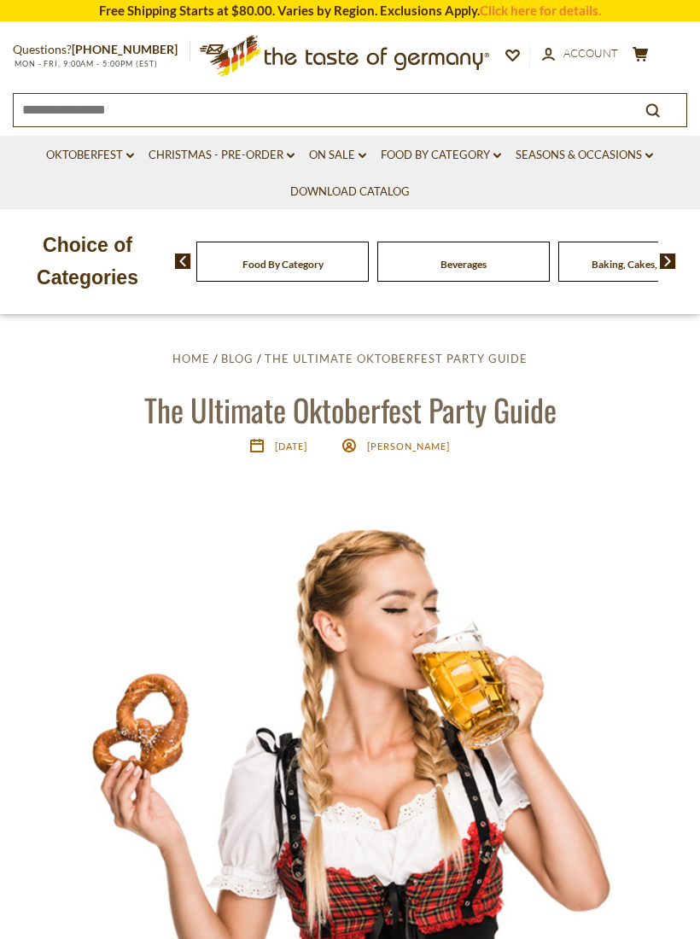 The height and width of the screenshot is (939, 700). Describe the element at coordinates (540, 10) in the screenshot. I see `a: Click here for details.` at that location.